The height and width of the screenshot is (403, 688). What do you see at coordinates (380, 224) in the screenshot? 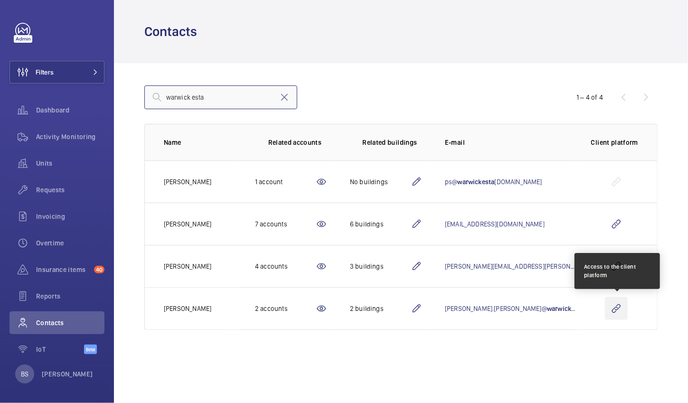
I see `div: 6 buildings` at bounding box center [380, 224].